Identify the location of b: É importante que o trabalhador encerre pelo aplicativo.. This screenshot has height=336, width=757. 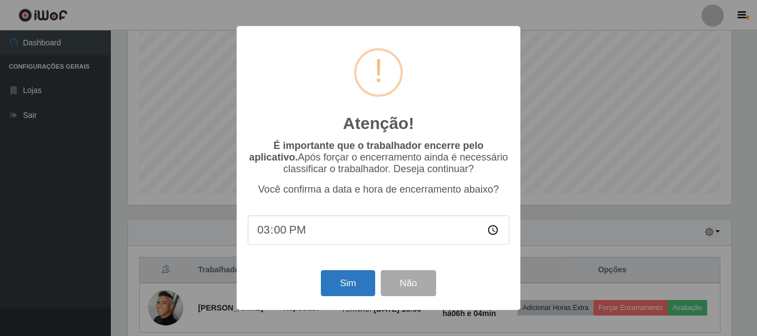
(366, 151).